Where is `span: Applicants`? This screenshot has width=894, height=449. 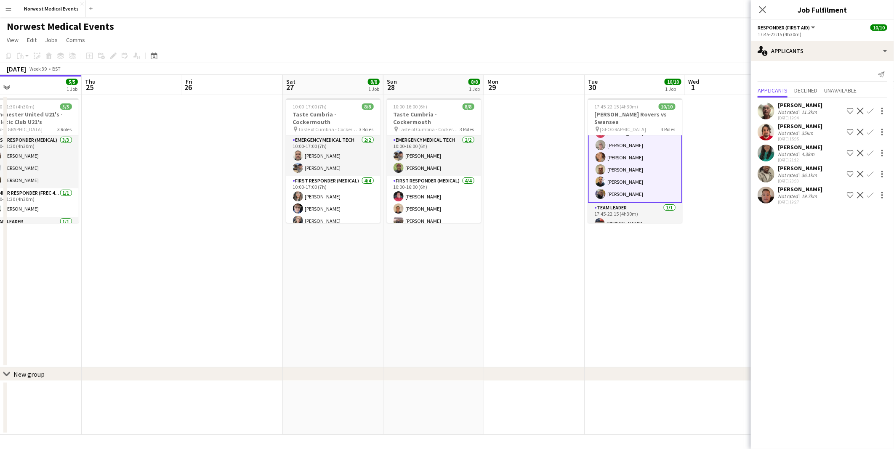 span: Applicants is located at coordinates (772, 90).